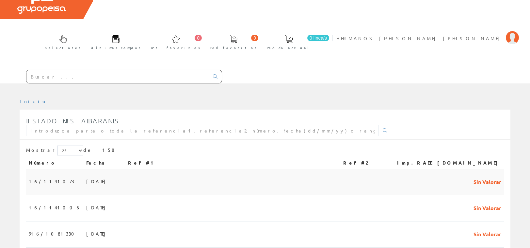 The height and width of the screenshot is (248, 530). Describe the element at coordinates (175, 48) in the screenshot. I see `span: Art. favoritos` at that location.